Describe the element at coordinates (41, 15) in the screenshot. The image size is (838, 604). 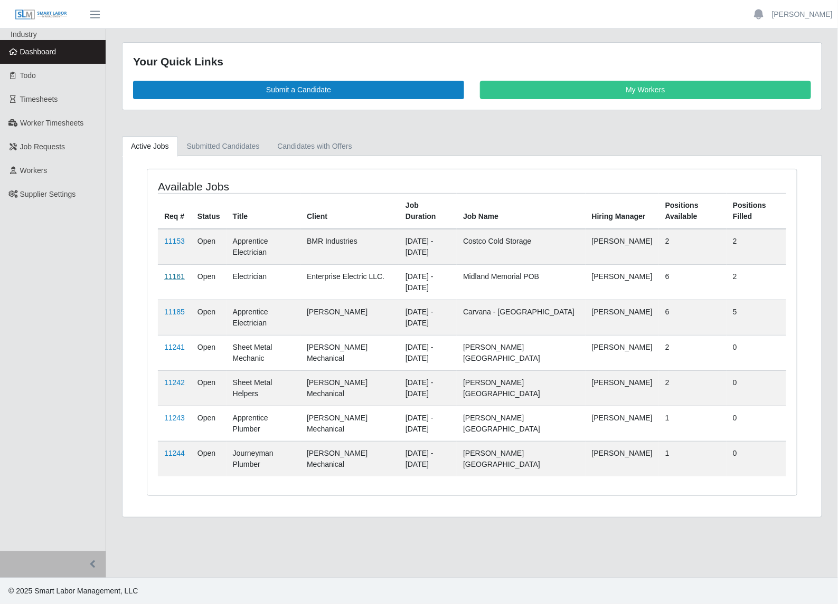
I see `img: SLM Logo` at that location.